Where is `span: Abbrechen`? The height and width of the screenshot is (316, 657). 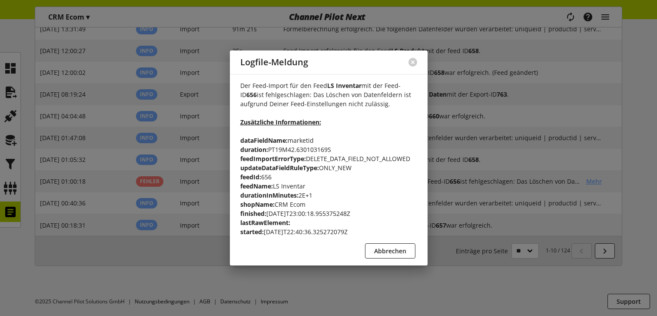 span: Abbrechen is located at coordinates (390, 250).